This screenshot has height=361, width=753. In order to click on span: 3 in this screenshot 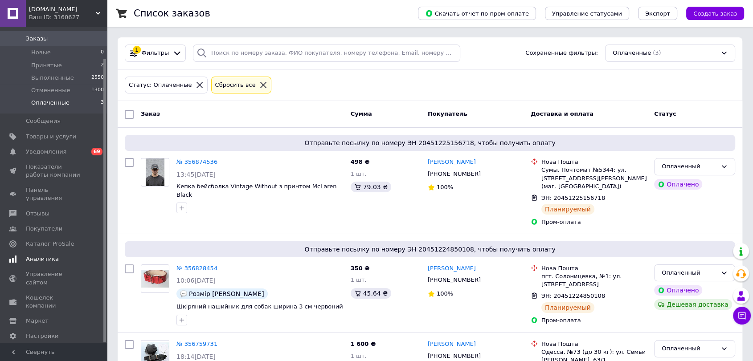, I will do `click(102, 103)`.